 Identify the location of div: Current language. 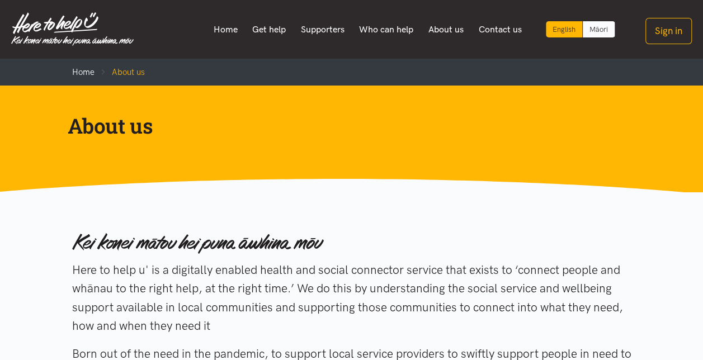
(564, 29).